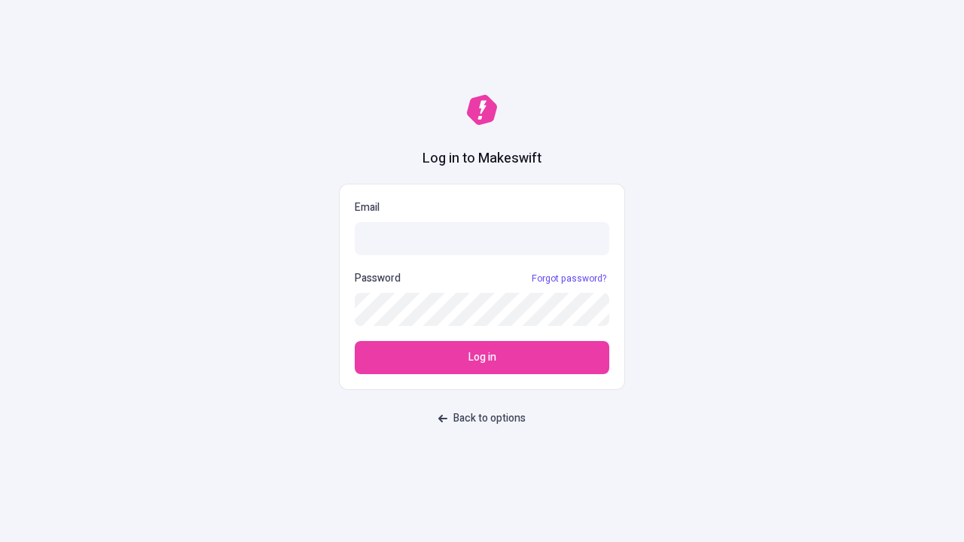 This screenshot has height=542, width=964. What do you see at coordinates (377, 279) in the screenshot?
I see `p: Password` at bounding box center [377, 279].